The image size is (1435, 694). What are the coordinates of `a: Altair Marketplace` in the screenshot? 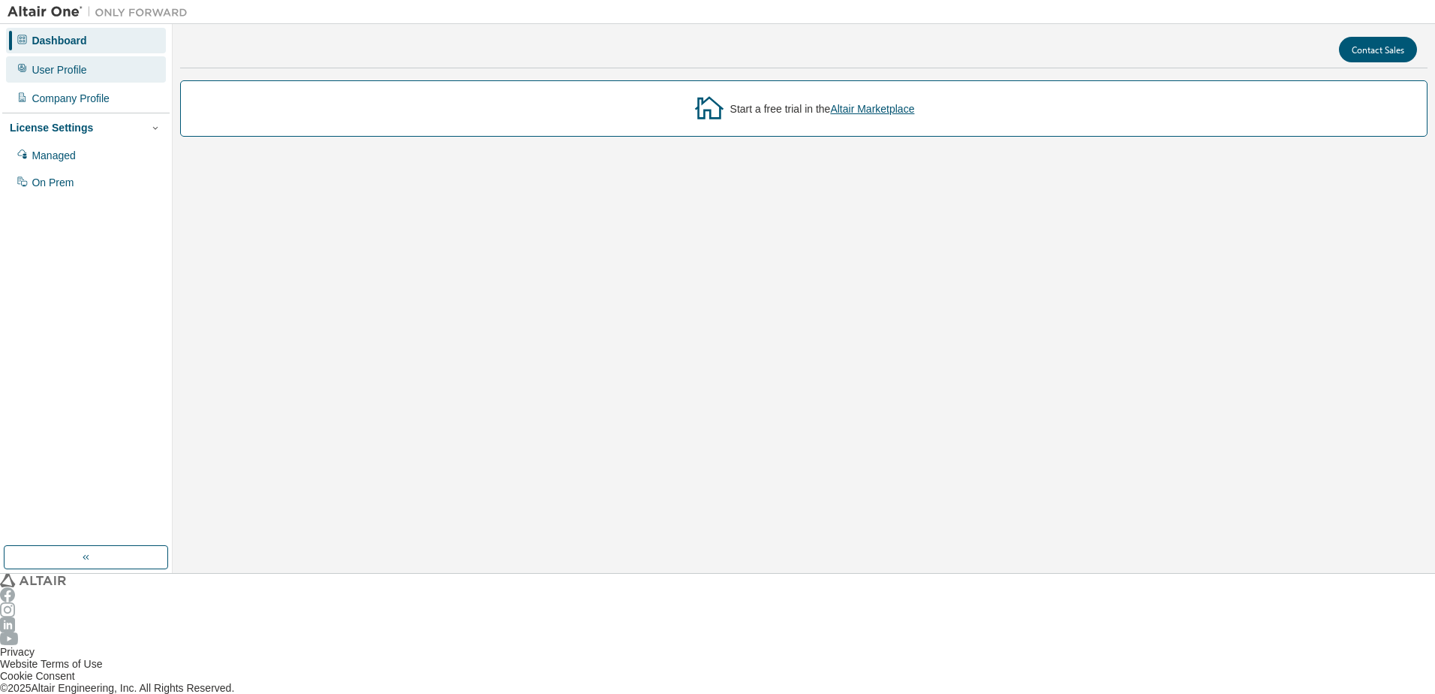 It's located at (872, 109).